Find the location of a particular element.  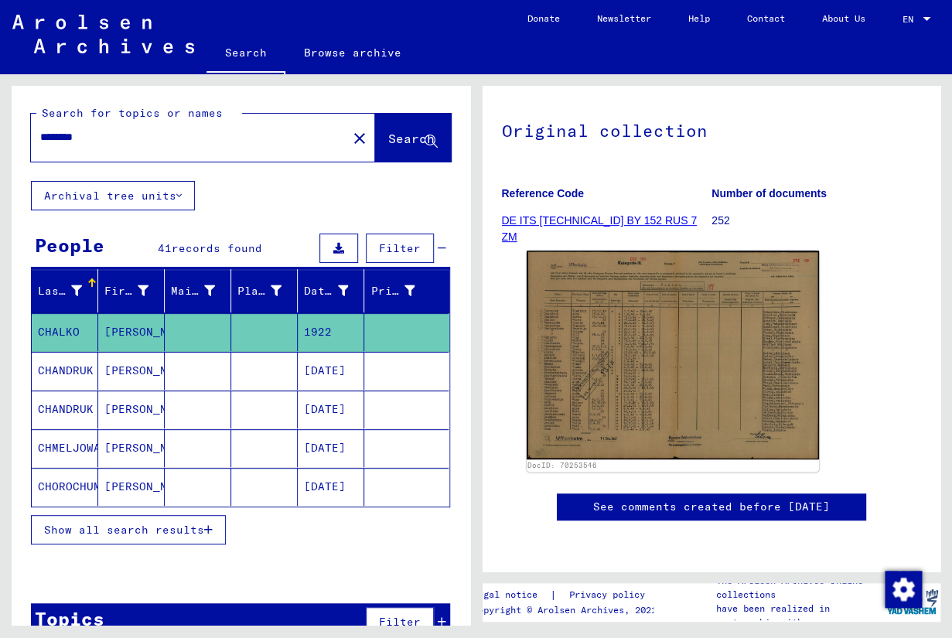

button: Archival tree units is located at coordinates (113, 196).